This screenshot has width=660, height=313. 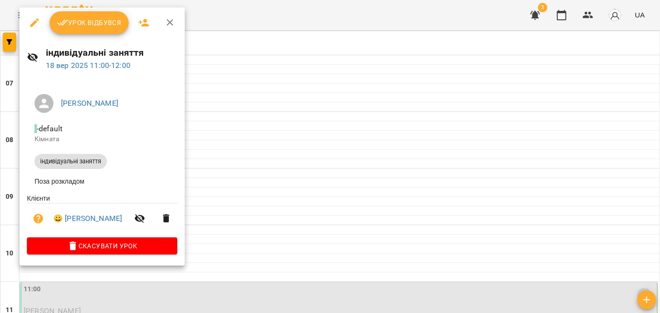 I want to click on button: Урок відбувся, so click(x=89, y=23).